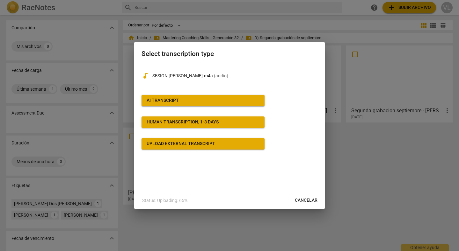  I want to click on h2: Select transcription type, so click(230, 54).